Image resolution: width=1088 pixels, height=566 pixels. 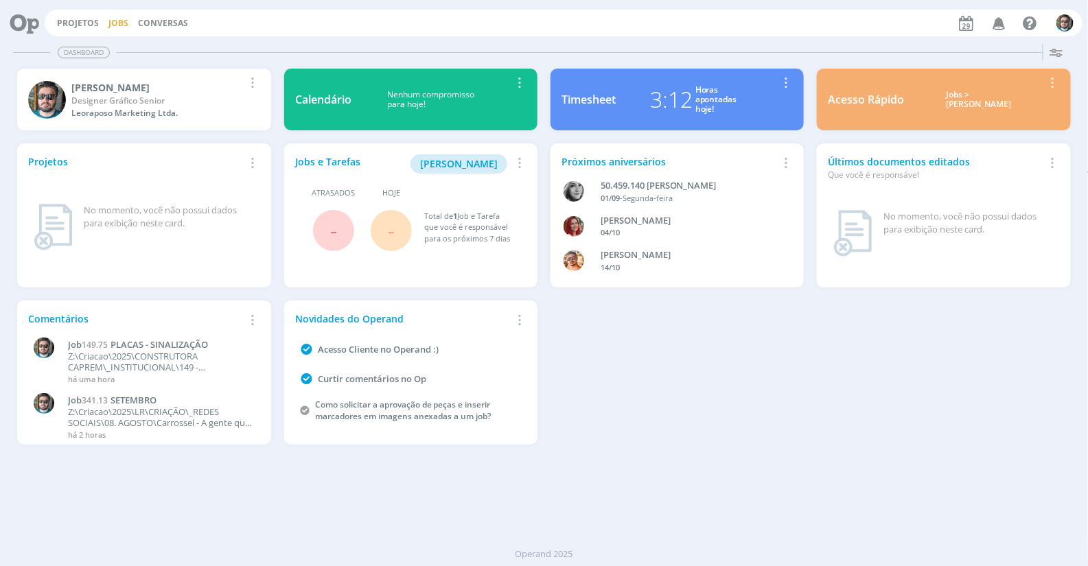 What do you see at coordinates (159, 345) in the screenshot?
I see `span: PLACAS - SINALIZAÇÃO` at bounding box center [159, 345].